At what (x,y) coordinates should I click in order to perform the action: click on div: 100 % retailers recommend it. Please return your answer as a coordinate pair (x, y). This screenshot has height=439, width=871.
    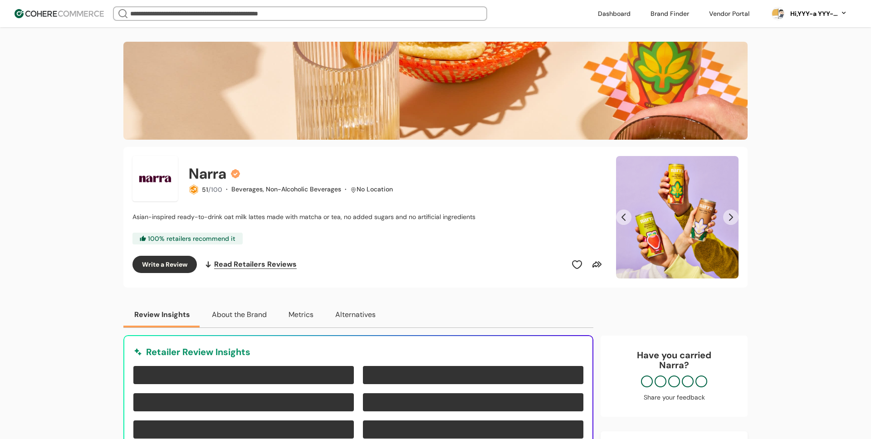
    Looking at the image, I should click on (187, 239).